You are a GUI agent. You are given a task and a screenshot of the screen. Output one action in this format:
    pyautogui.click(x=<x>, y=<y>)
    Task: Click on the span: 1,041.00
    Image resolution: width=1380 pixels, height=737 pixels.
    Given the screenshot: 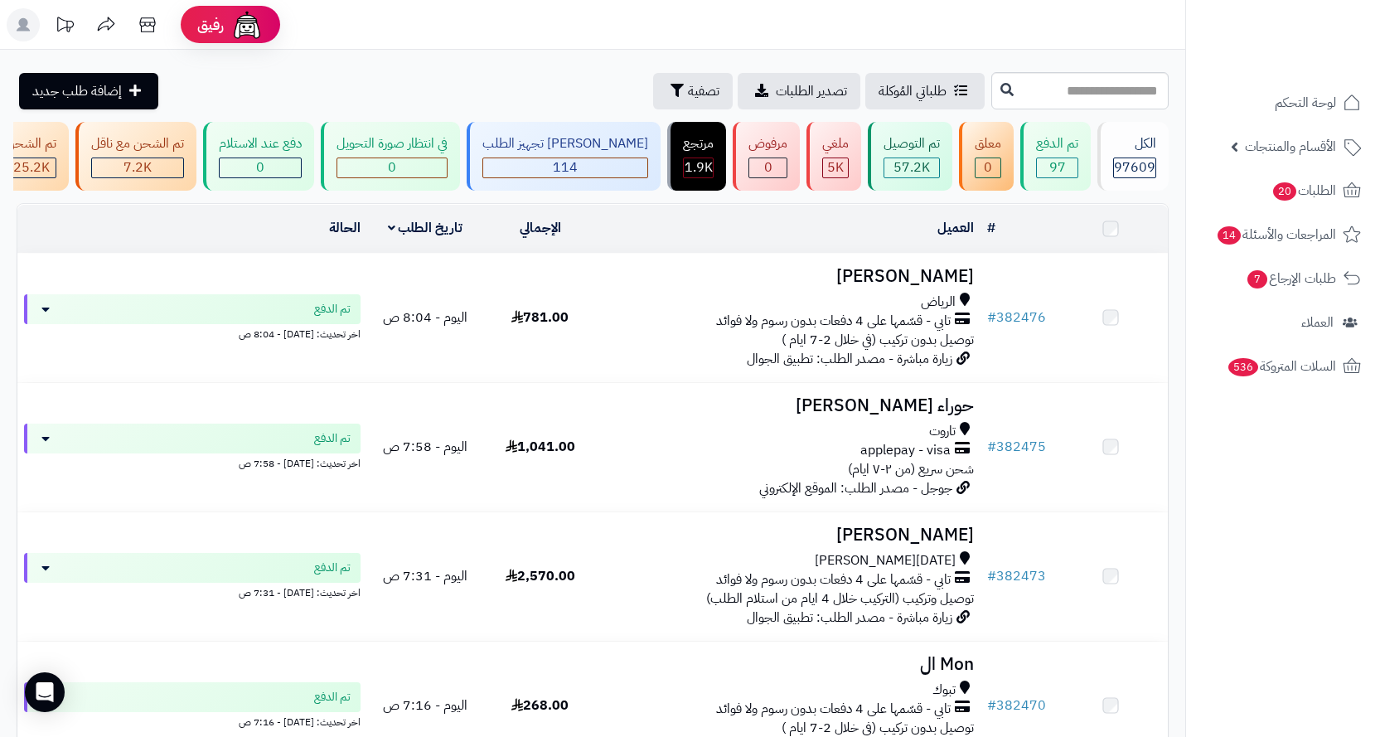 What is the action you would take?
    pyautogui.click(x=540, y=447)
    